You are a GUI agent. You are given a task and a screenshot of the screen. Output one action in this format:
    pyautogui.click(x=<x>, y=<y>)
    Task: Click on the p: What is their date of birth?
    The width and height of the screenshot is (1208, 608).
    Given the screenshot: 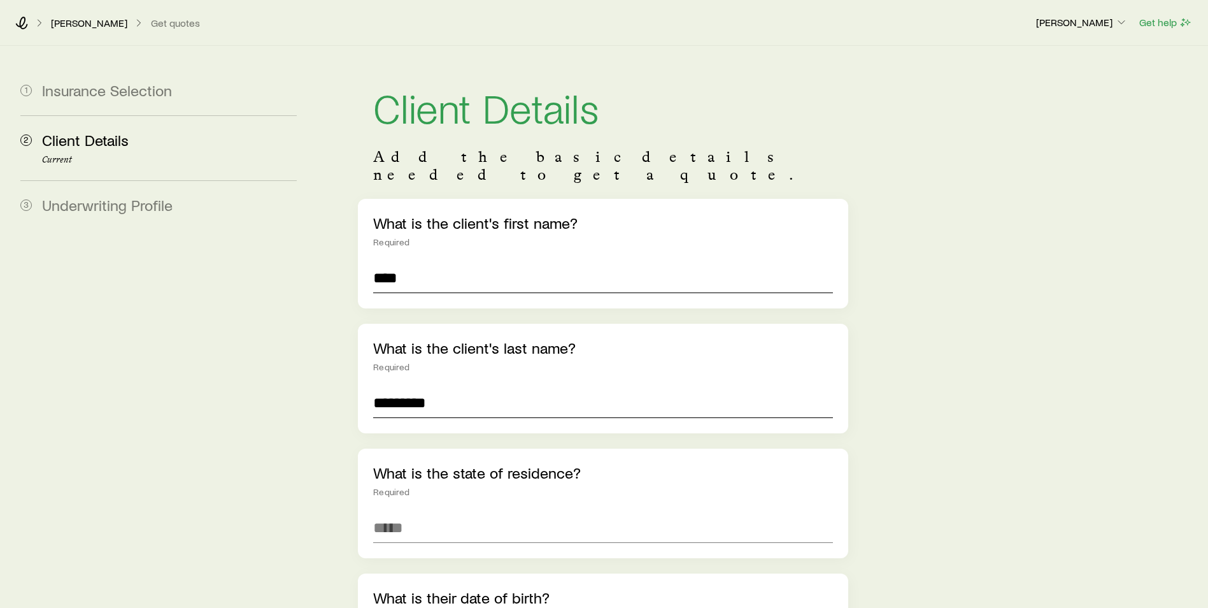 What is the action you would take?
    pyautogui.click(x=603, y=598)
    